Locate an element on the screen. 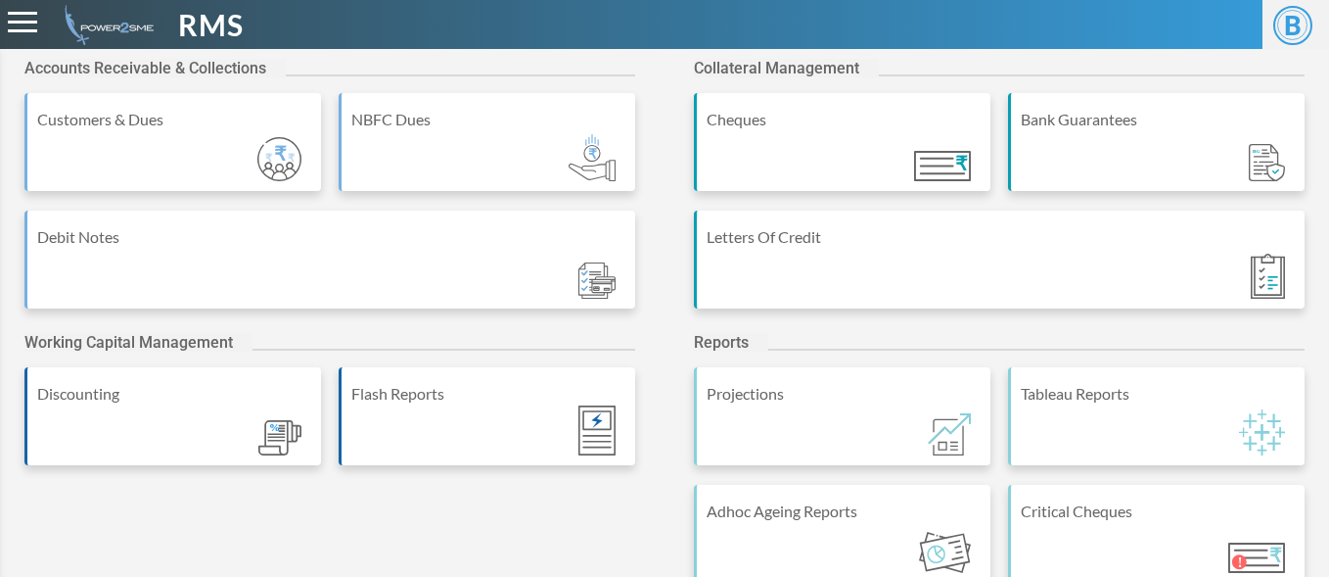 Image resolution: width=1329 pixels, height=577 pixels. a: Cheques Module_ic is located at coordinates (842, 152).